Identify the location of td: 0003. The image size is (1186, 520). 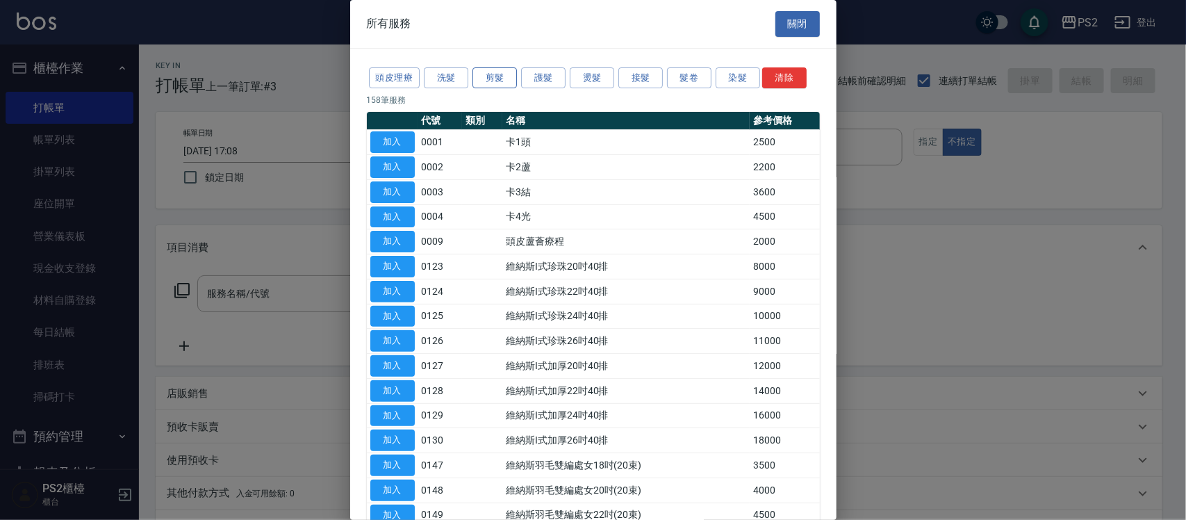
(440, 192).